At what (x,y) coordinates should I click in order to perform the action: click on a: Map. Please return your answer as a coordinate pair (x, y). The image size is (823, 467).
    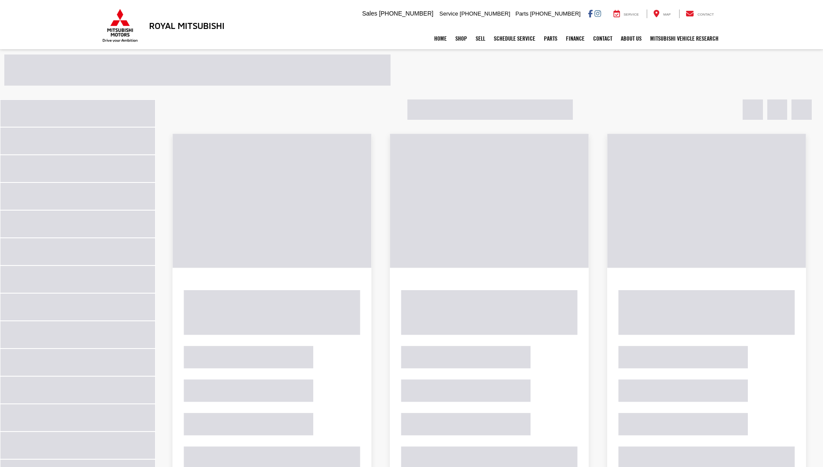
    Looking at the image, I should click on (662, 14).